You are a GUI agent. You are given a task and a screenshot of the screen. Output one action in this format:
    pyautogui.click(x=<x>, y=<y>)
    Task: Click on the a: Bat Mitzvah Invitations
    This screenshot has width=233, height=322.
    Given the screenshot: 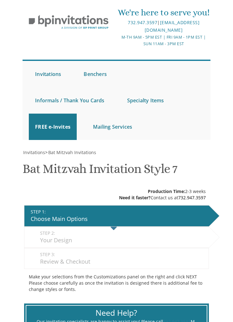 What is the action you would take?
    pyautogui.click(x=72, y=152)
    